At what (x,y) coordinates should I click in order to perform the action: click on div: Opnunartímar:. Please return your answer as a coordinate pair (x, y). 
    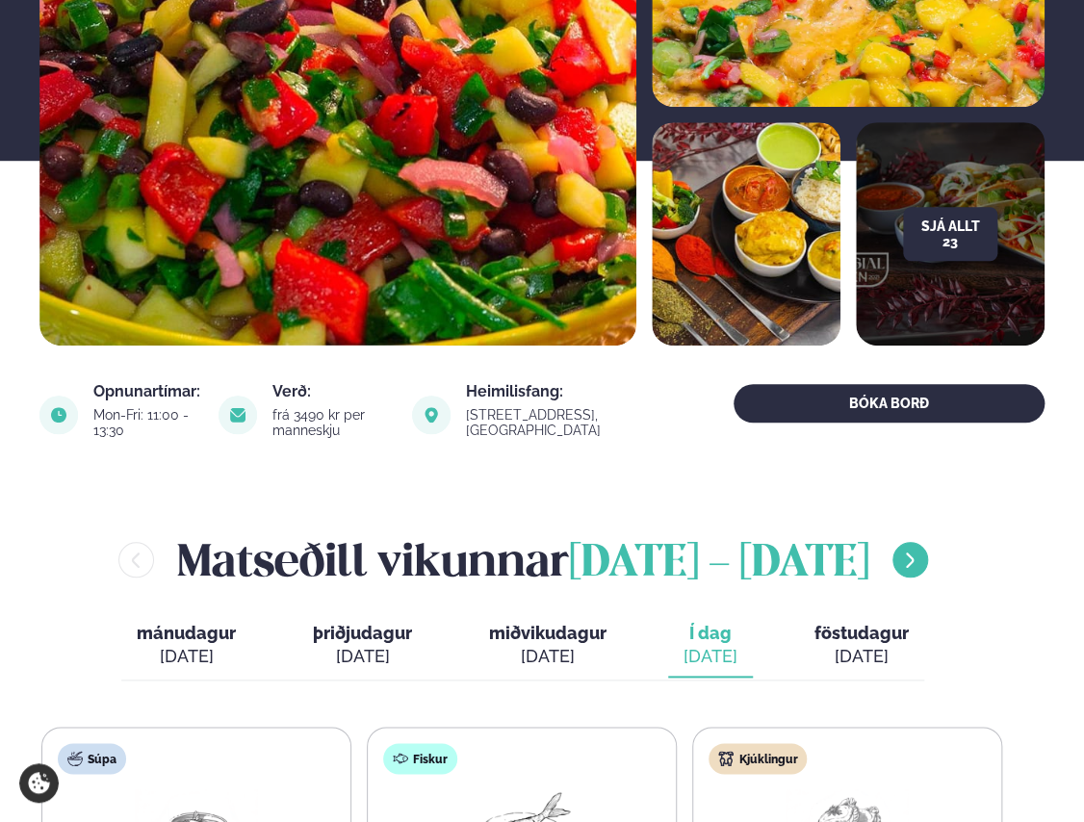
    Looking at the image, I should click on (146, 392).